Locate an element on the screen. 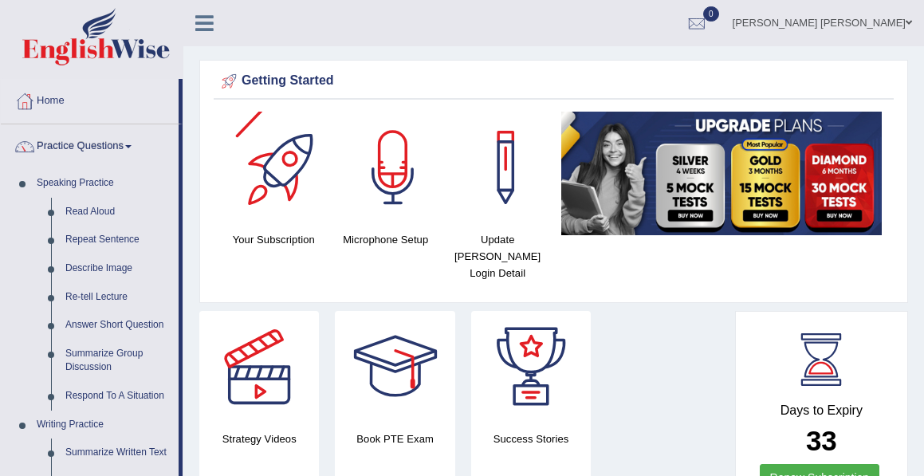 This screenshot has width=924, height=476. a: Practice Questions is located at coordinates (89, 144).